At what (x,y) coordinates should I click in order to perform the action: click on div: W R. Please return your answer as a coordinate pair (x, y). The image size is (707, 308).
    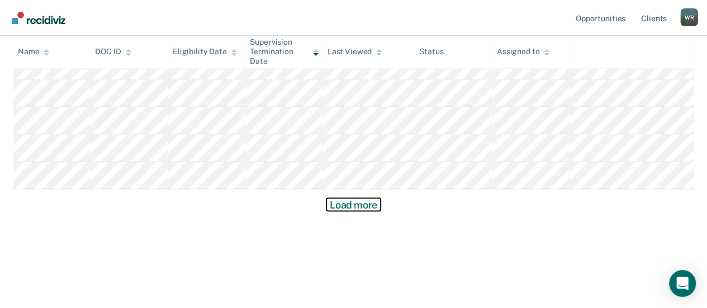
    Looking at the image, I should click on (689, 17).